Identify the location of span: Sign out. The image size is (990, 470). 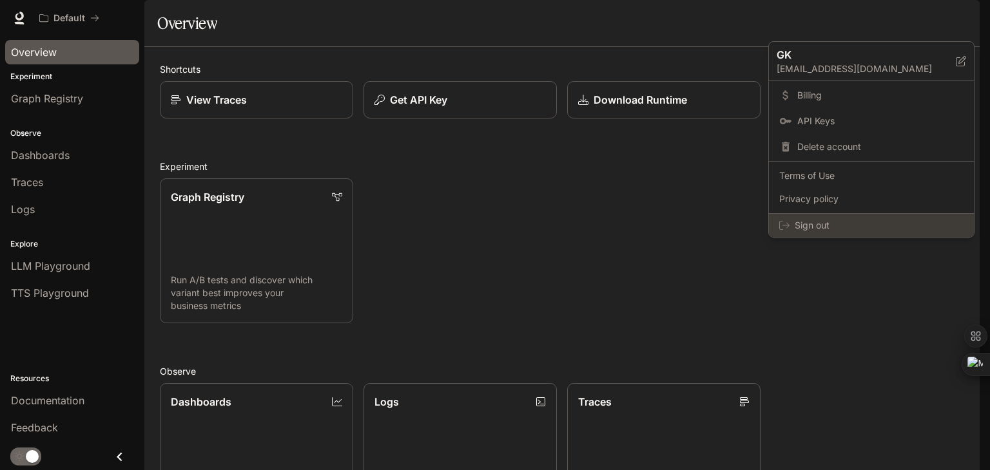
(879, 226).